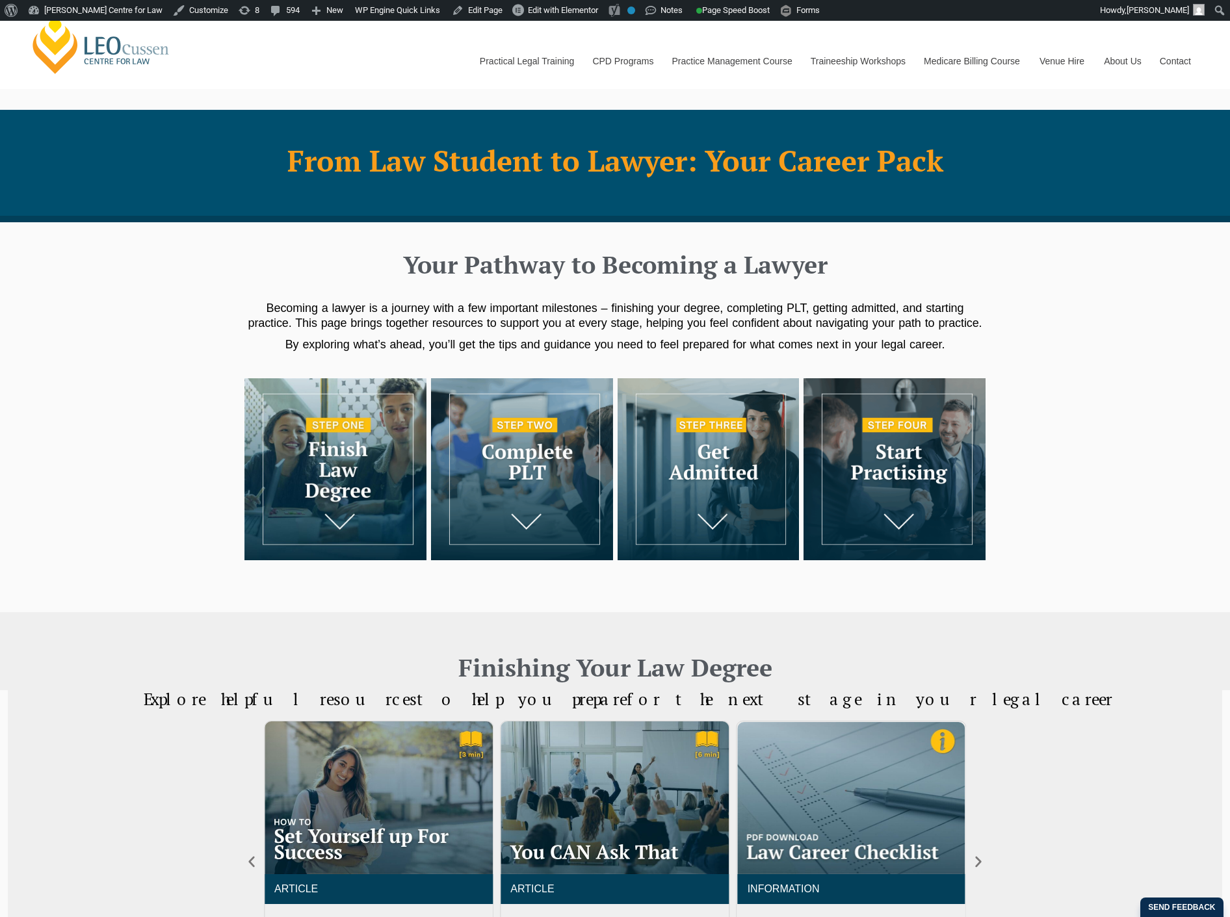  I want to click on a: About Us, so click(1122, 61).